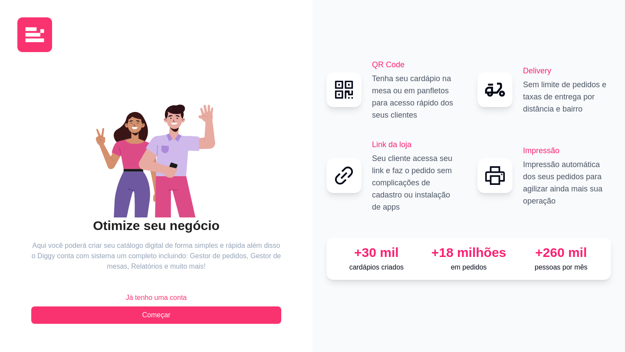  Describe the element at coordinates (156, 226) in the screenshot. I see `h2: Otimize seu negócio` at that location.